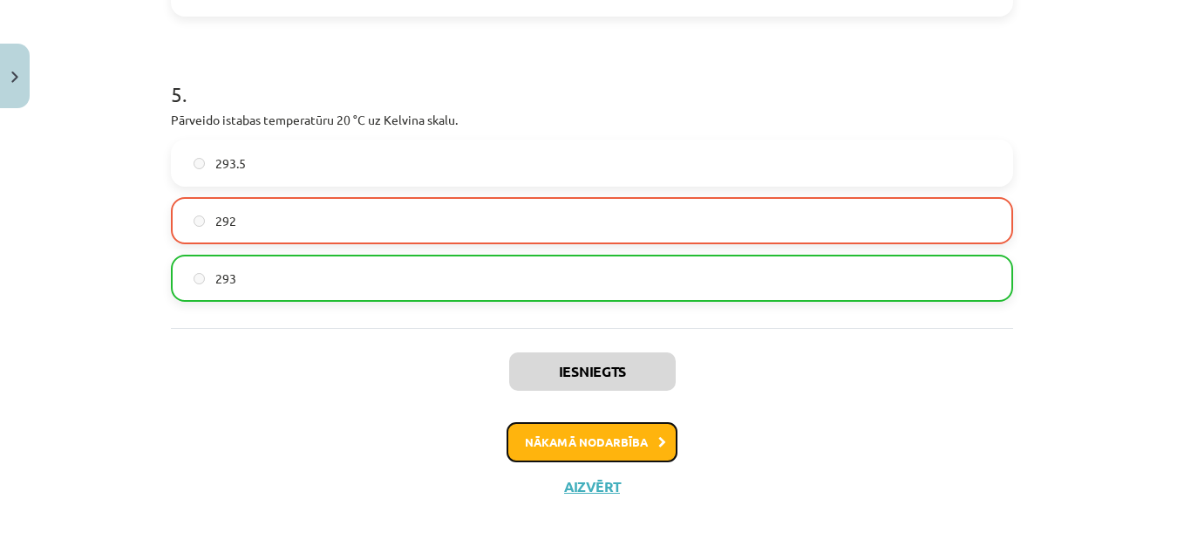  Describe the element at coordinates (15, 77) in the screenshot. I see `img: icon-close-lesson-0947bae3869378f0d4975bcd49f059093ad1ed9edebbc8119c70593378902aed.svg` at that location.